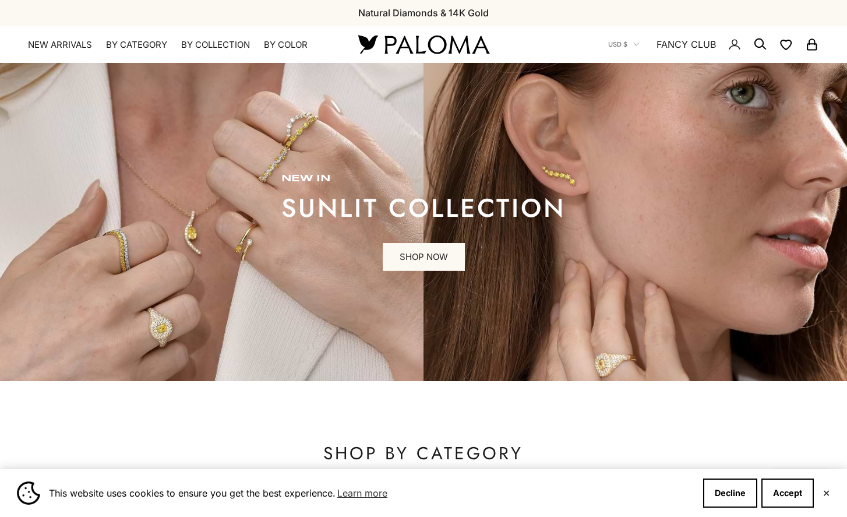 Image resolution: width=847 pixels, height=517 pixels. What do you see at coordinates (624, 44) in the screenshot?
I see `button: USD $` at bounding box center [624, 44].